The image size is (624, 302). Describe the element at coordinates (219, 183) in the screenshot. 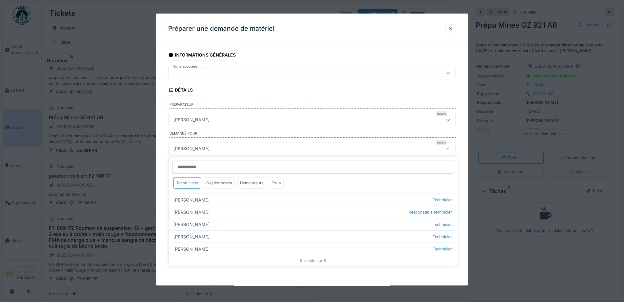

I see `div: Gestionnaires` at that location.